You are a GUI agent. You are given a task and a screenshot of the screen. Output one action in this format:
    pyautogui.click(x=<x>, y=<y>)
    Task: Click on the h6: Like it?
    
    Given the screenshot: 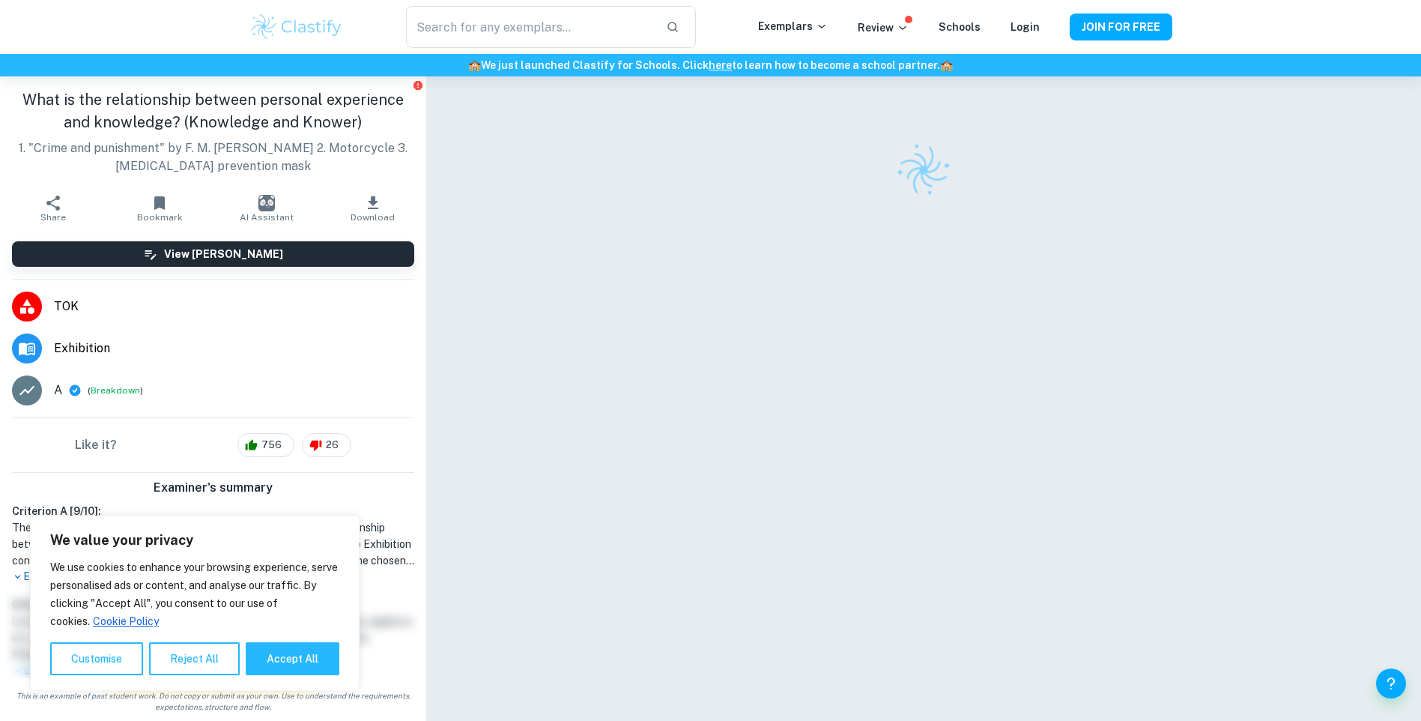 What is the action you would take?
    pyautogui.click(x=96, y=445)
    